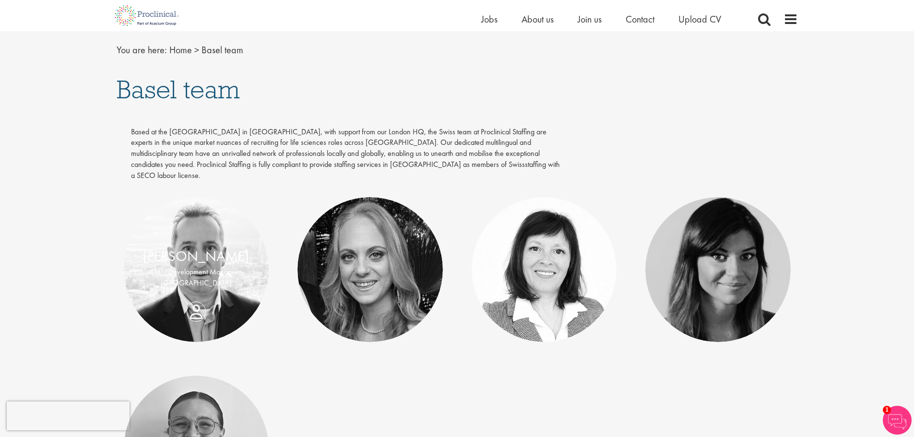 The width and height of the screenshot is (914, 437). Describe the element at coordinates (590, 19) in the screenshot. I see `span: Join us` at that location.